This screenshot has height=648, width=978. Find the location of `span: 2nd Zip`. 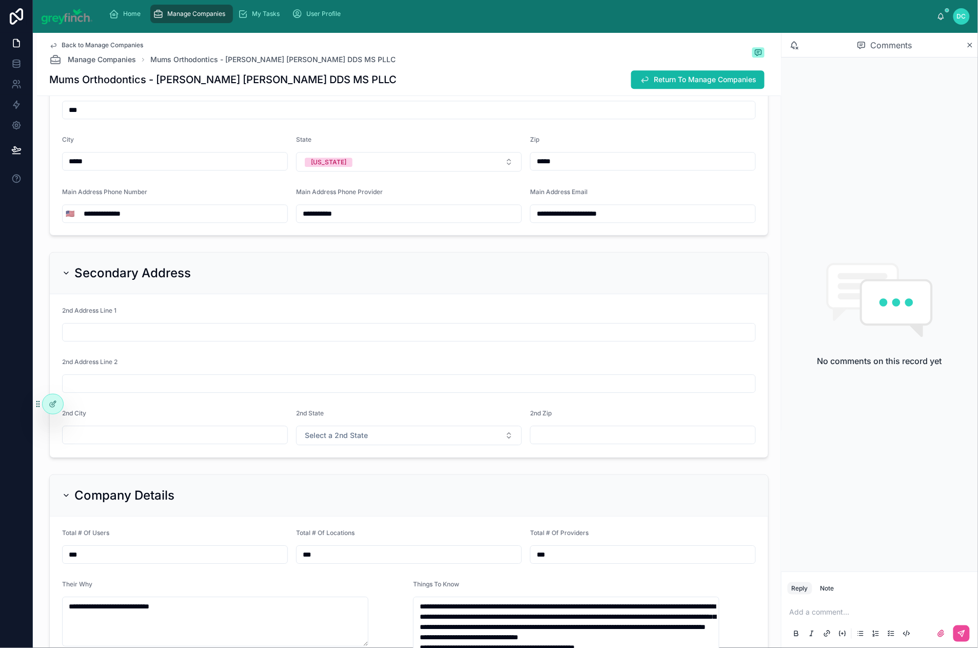

span: 2nd Zip is located at coordinates (541, 413).